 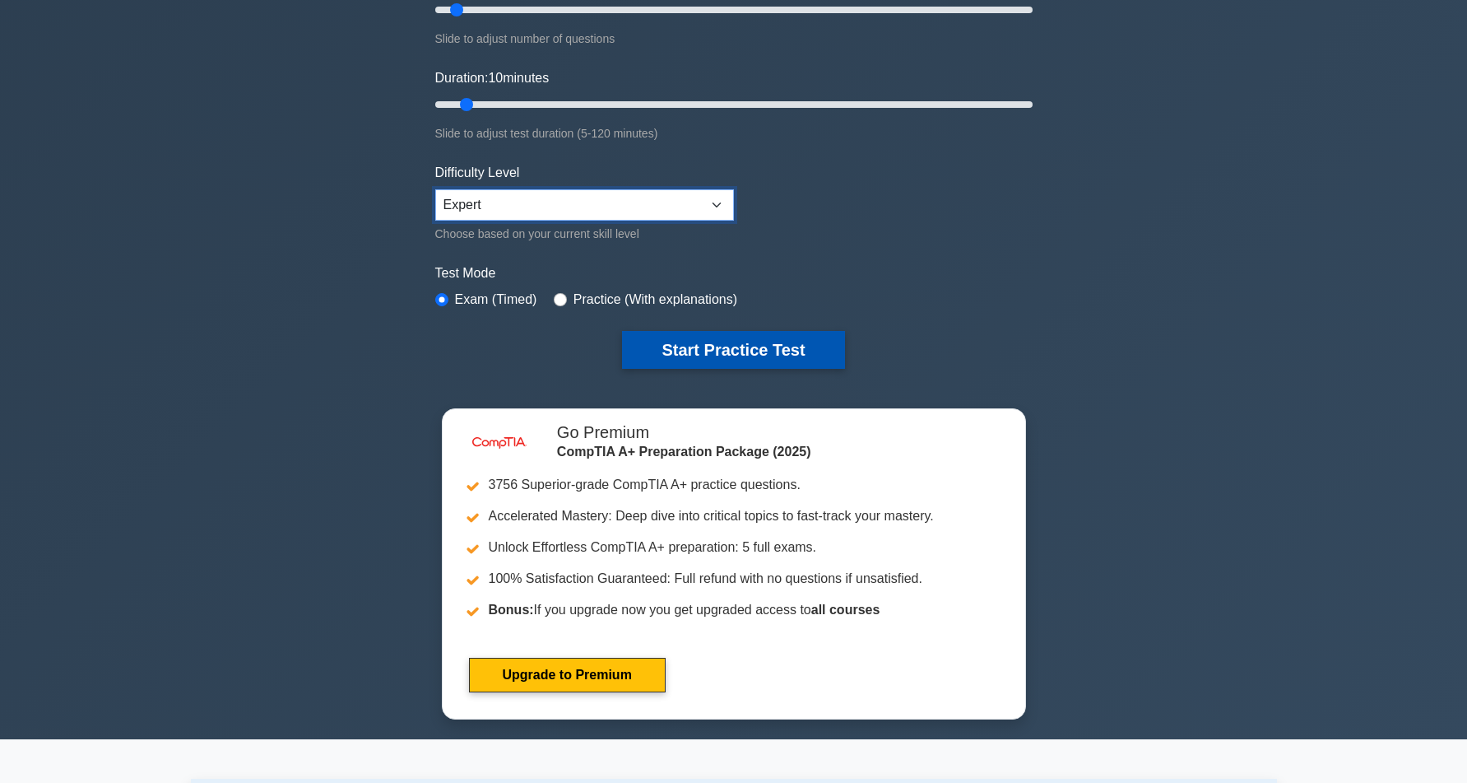 What do you see at coordinates (477, 173) in the screenshot?
I see `label: Difficulty Level` at bounding box center [477, 173].